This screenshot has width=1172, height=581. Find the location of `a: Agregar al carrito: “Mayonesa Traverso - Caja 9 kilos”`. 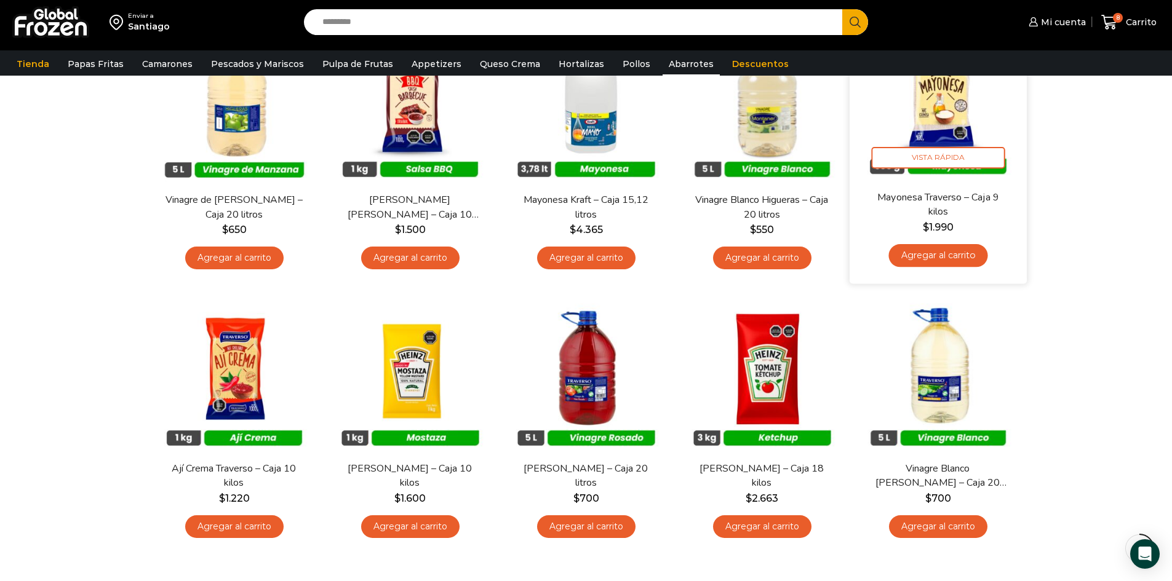

a: Agregar al carrito: “Mayonesa Traverso - Caja 9 kilos” is located at coordinates (937, 255).